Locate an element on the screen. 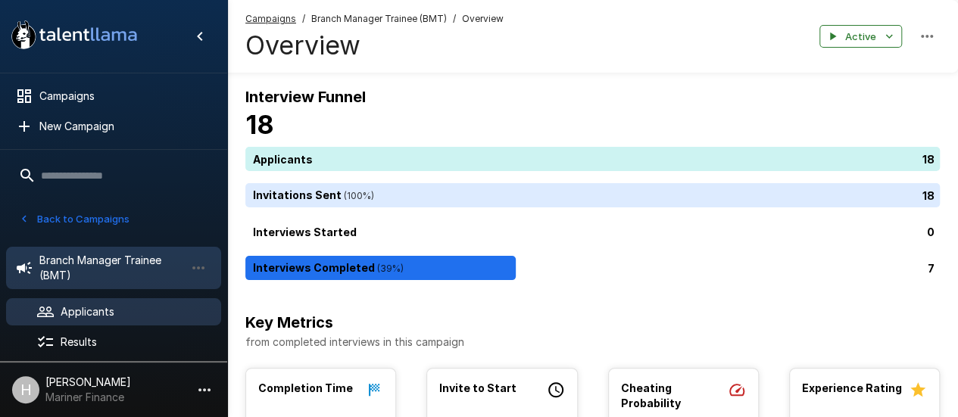 The width and height of the screenshot is (958, 417). b: Invite to Start is located at coordinates (478, 388).